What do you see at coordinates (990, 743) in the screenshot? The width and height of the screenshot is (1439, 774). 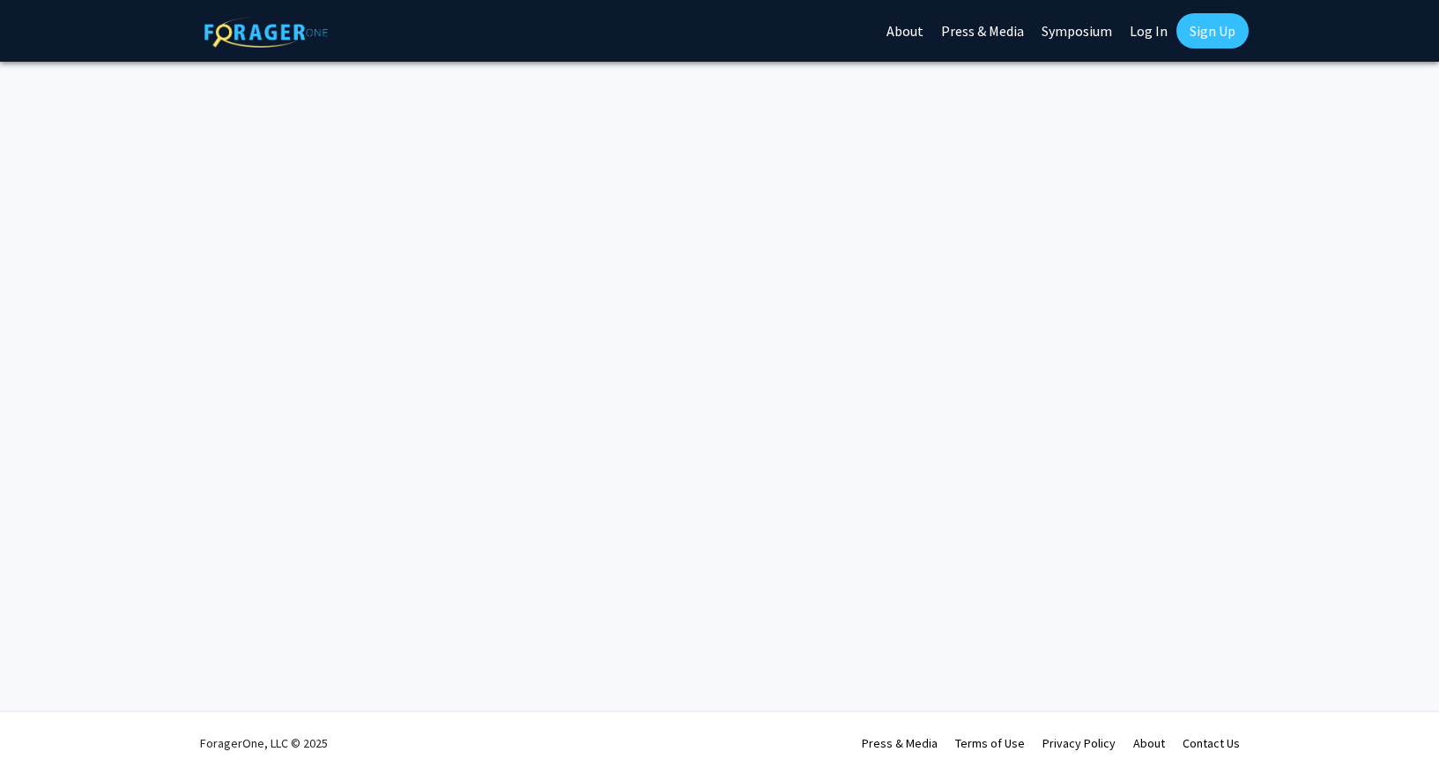 I see `a: Terms of Use` at bounding box center [990, 743].